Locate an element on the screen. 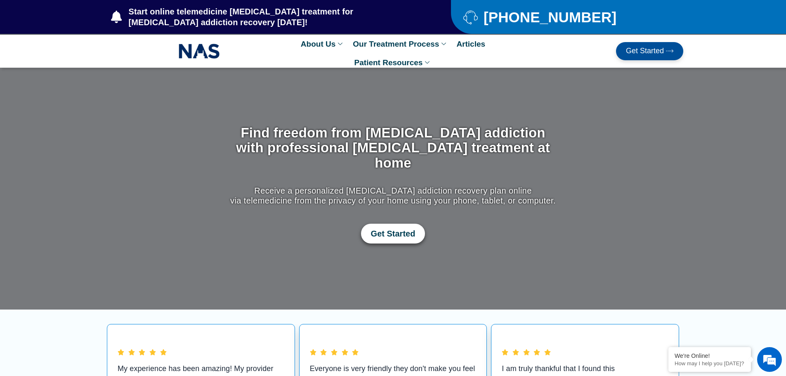 The width and height of the screenshot is (786, 376). div: We're Online! is located at coordinates (710, 356).